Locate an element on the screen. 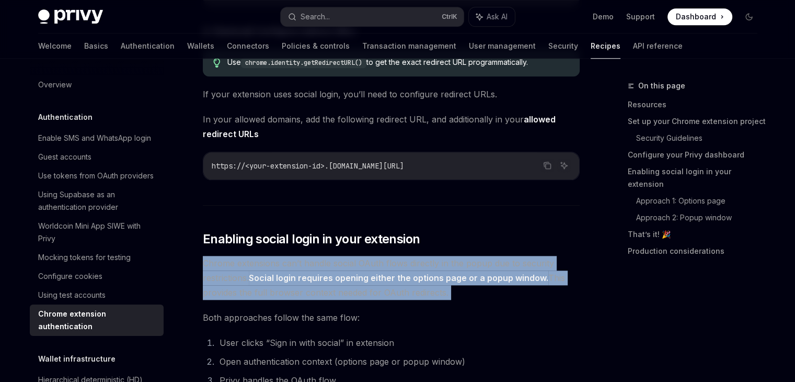  a: Chrome extension authentication is located at coordinates (97, 320).